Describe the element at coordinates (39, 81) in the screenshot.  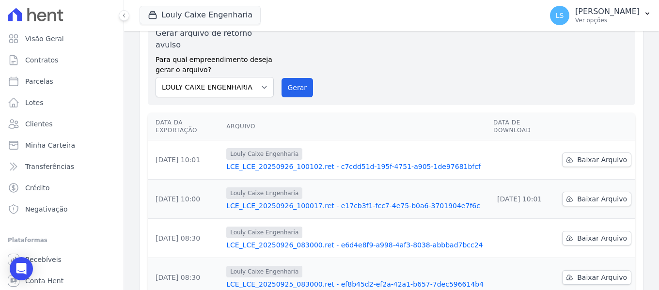
I see `span: Parcelas` at that location.